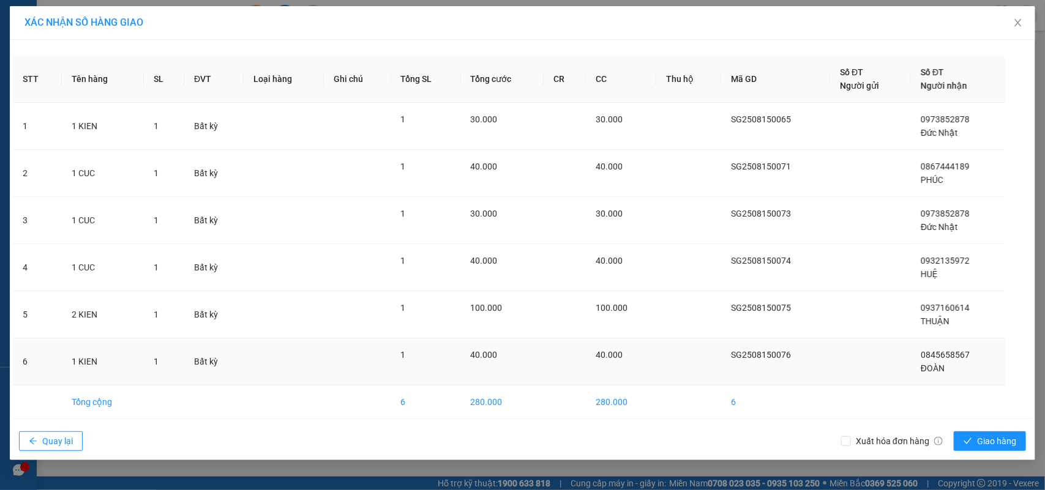  What do you see at coordinates (148, 30) in the screenshot?
I see `img: logo.jpg` at bounding box center [148, 30].